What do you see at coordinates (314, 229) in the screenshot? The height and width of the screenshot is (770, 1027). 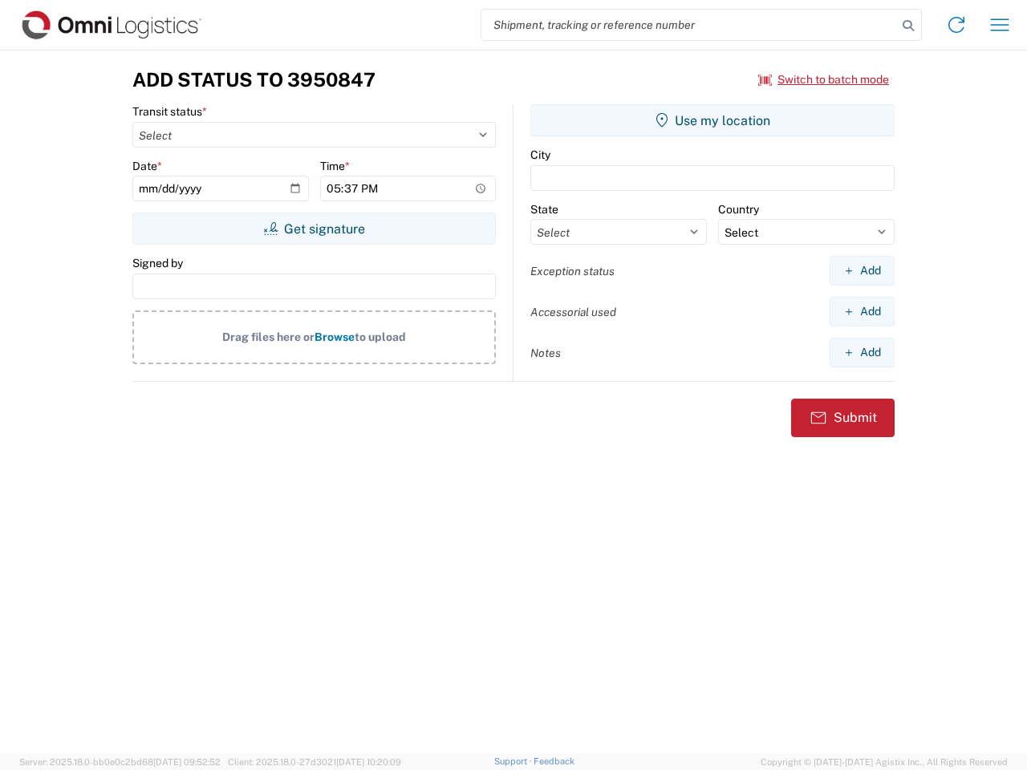 I see `button: Get signature` at bounding box center [314, 229].